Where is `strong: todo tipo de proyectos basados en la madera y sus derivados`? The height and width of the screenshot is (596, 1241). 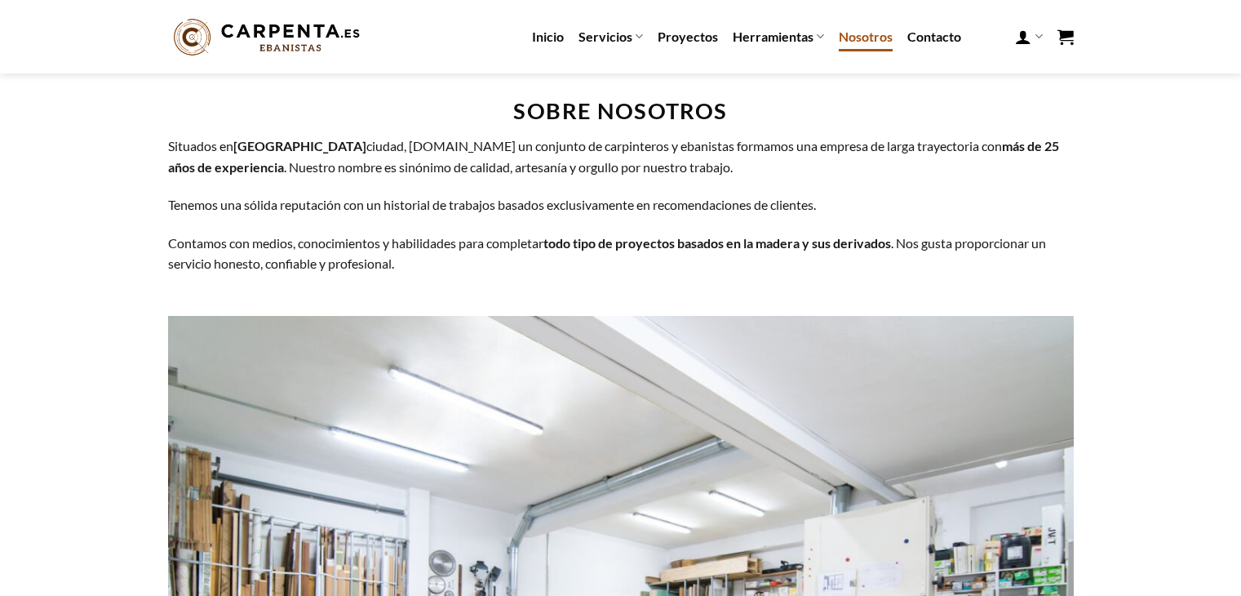 strong: todo tipo de proyectos basados en la madera y sus derivados is located at coordinates (717, 242).